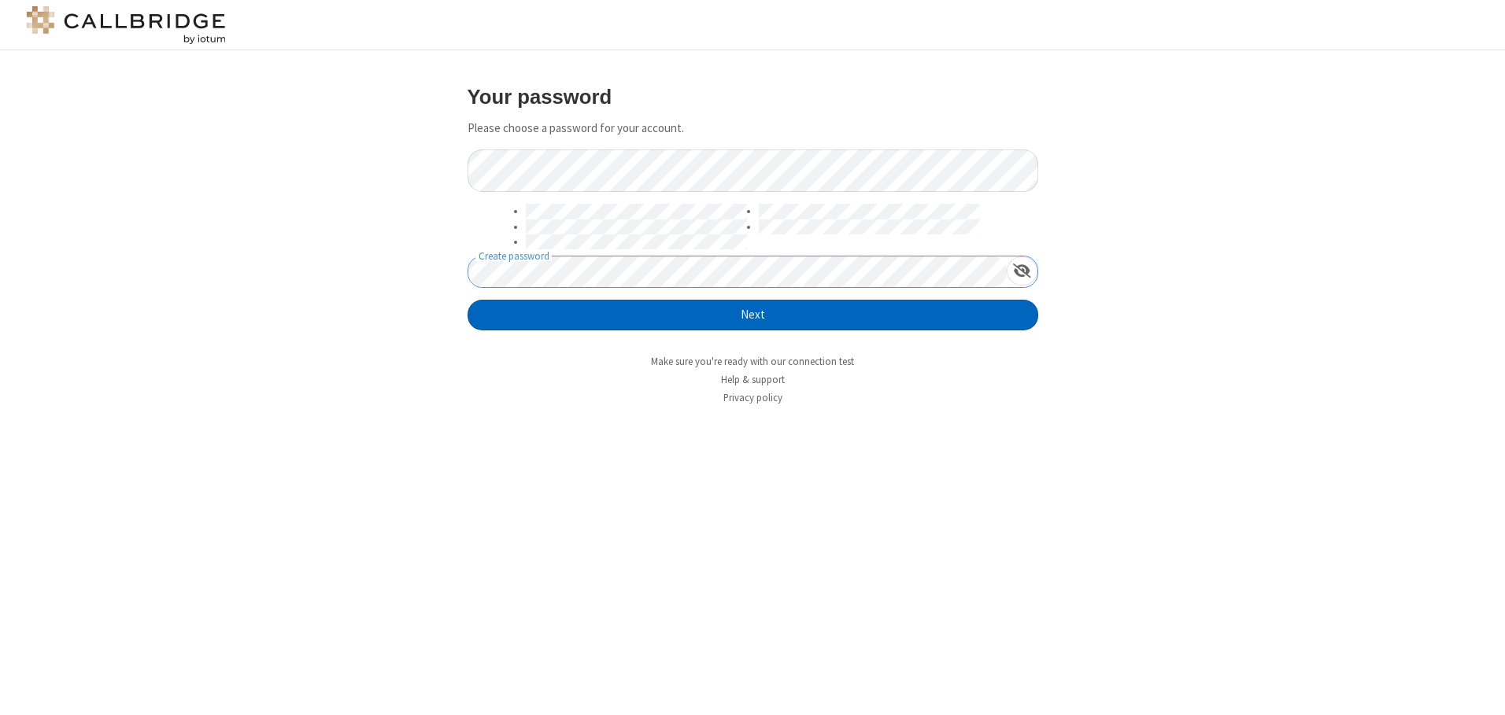 The width and height of the screenshot is (1505, 715). I want to click on img: logo@2x.png, so click(126, 25).